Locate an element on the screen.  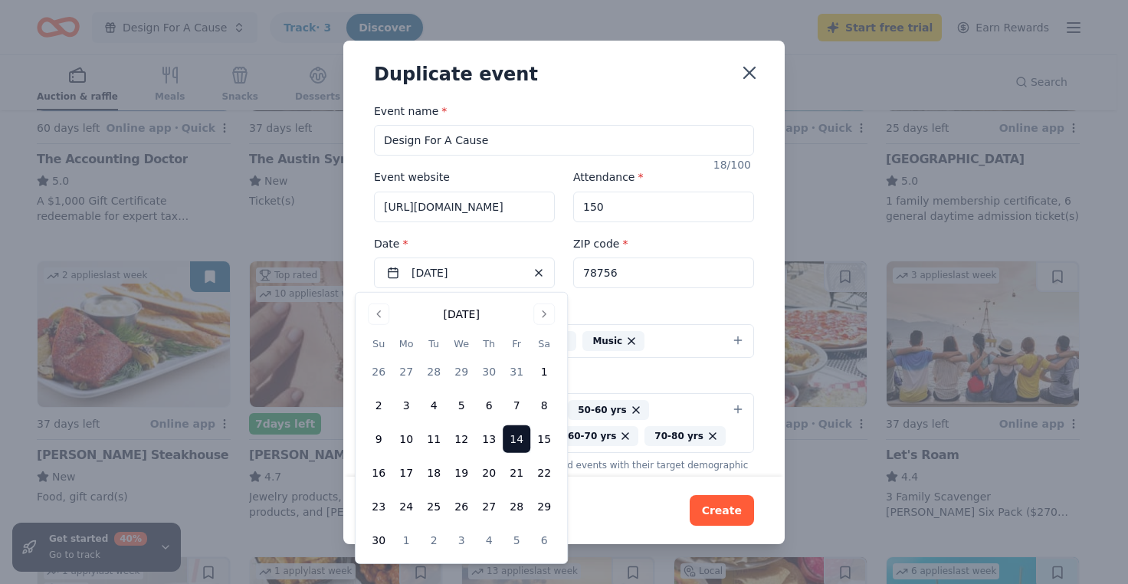
th: Saturday is located at coordinates (544, 343).